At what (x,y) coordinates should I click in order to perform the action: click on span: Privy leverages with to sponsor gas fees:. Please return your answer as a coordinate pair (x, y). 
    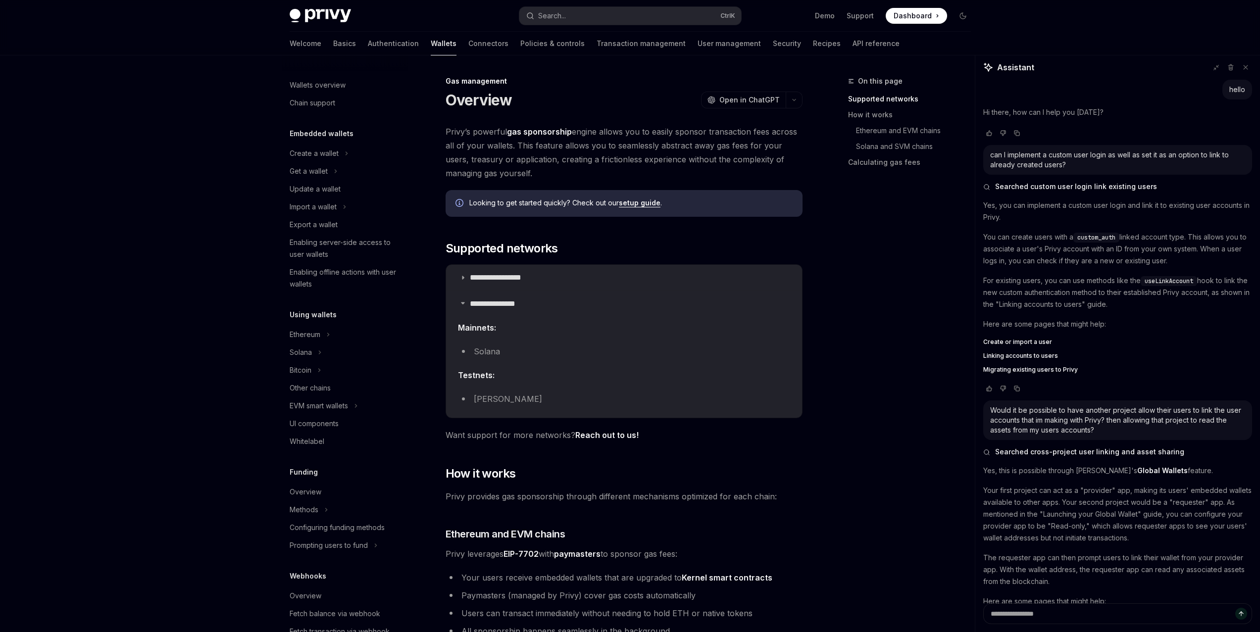
    Looking at the image, I should click on (624, 554).